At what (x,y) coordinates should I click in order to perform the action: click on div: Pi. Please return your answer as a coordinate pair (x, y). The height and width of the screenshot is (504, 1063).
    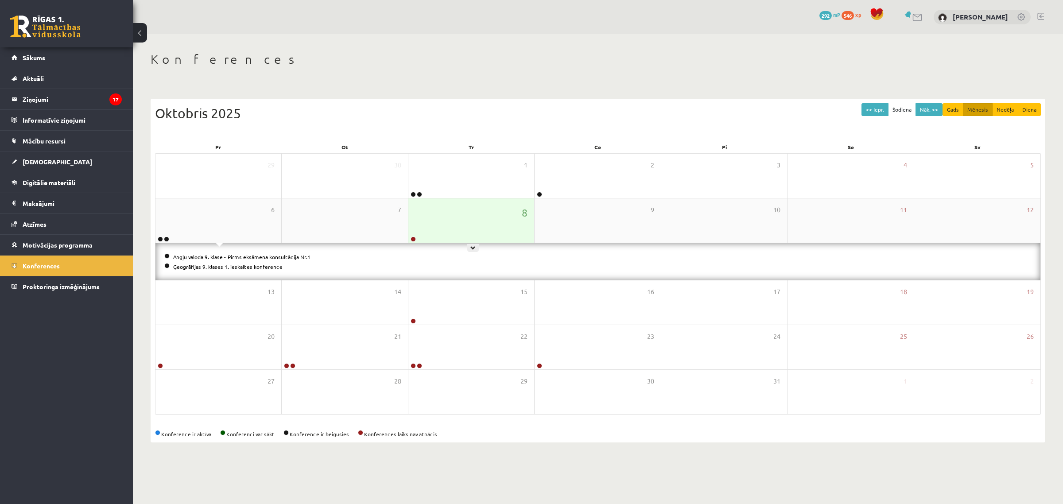
    Looking at the image, I should click on (724, 147).